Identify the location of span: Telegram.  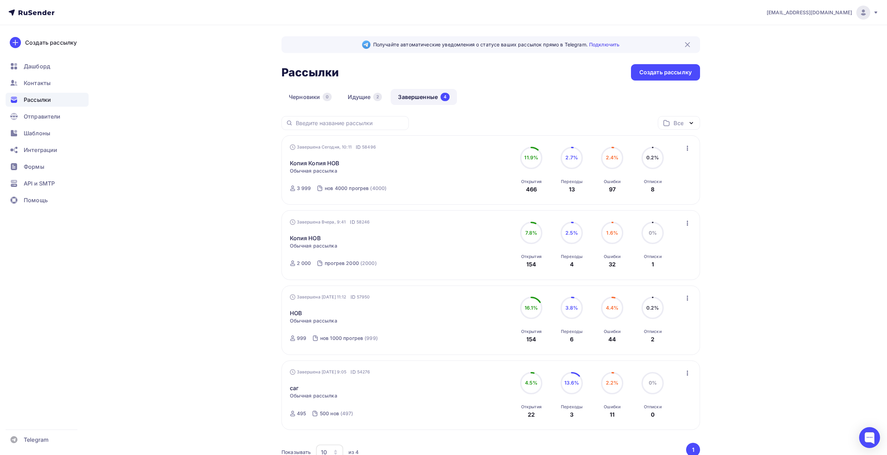
(36, 440).